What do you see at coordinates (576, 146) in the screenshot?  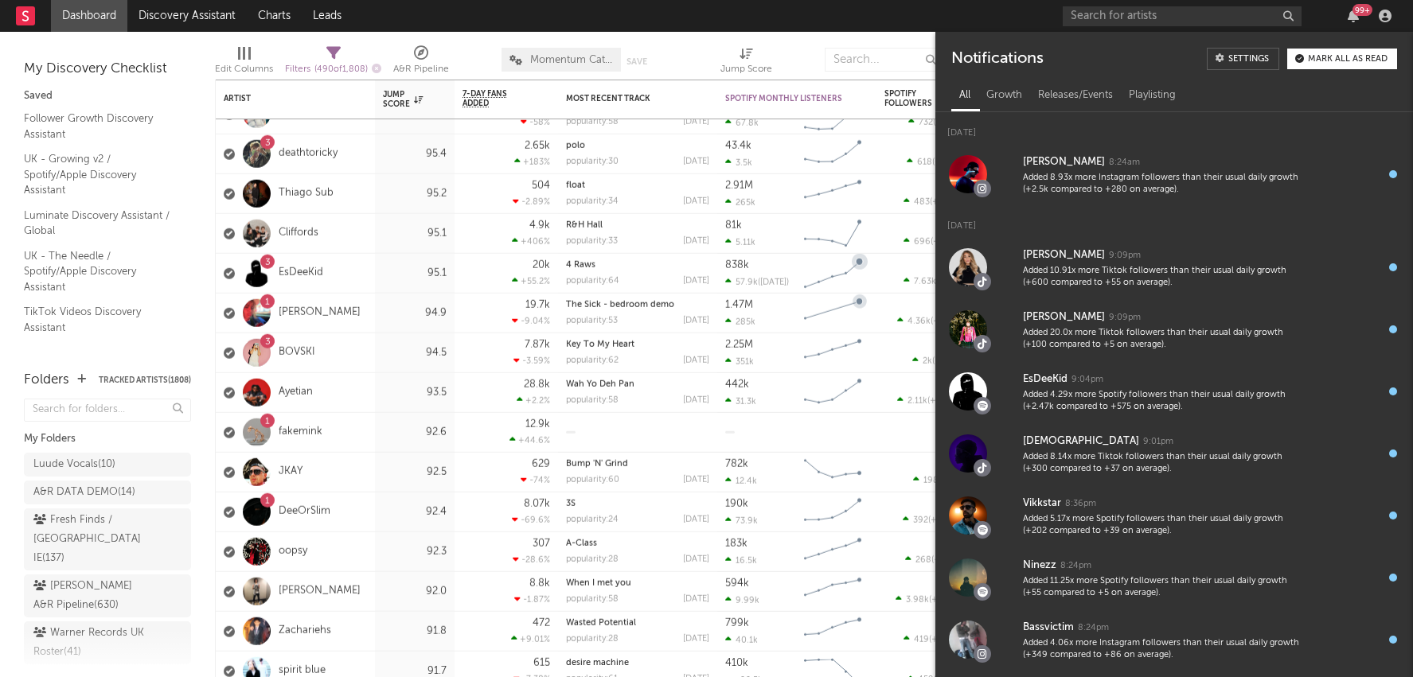 I see `a: polo` at bounding box center [576, 146].